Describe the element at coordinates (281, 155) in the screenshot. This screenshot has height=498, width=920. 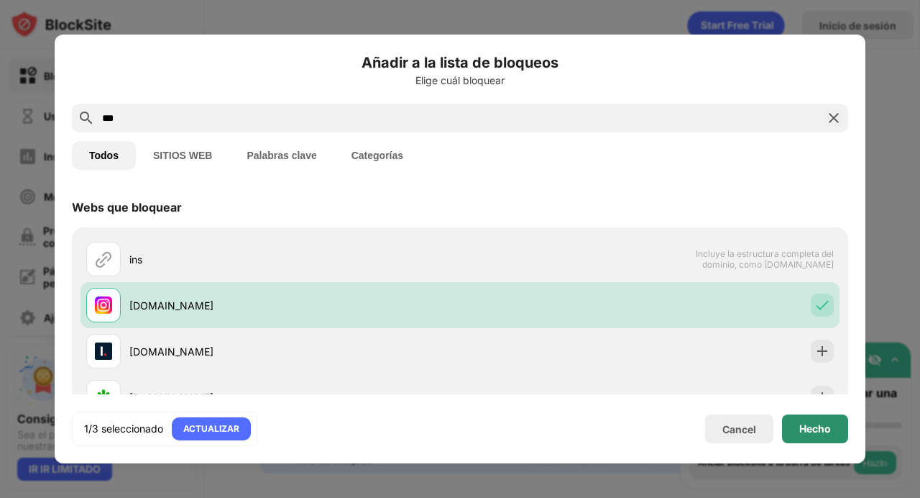
I see `button: Palabras clave` at that location.